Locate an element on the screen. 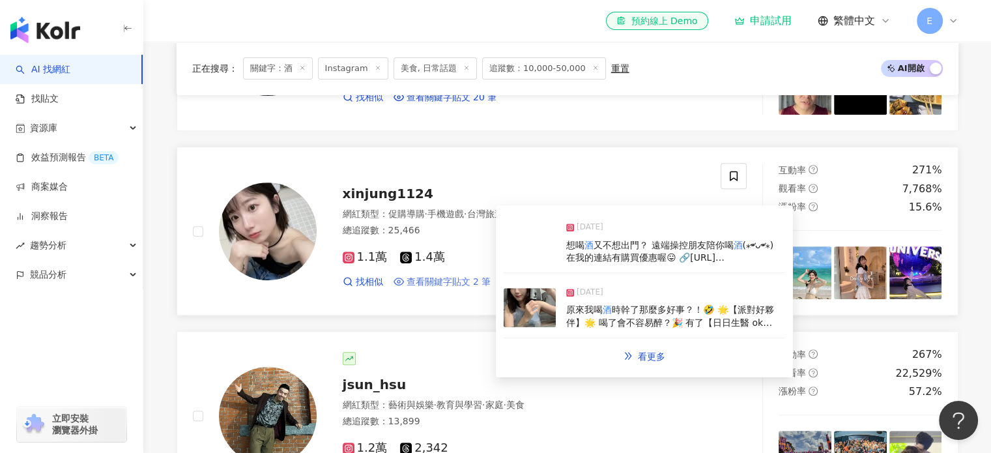 The image size is (991, 453). img: logo is located at coordinates (45, 30).